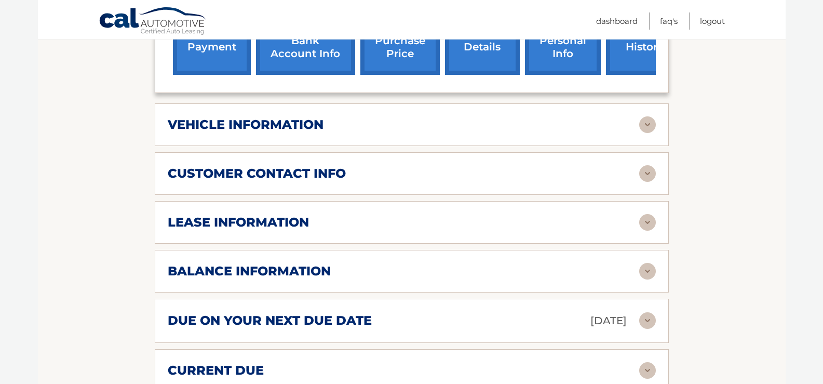 The image size is (823, 384). I want to click on a: Add/Remove bank account info, so click(305, 40).